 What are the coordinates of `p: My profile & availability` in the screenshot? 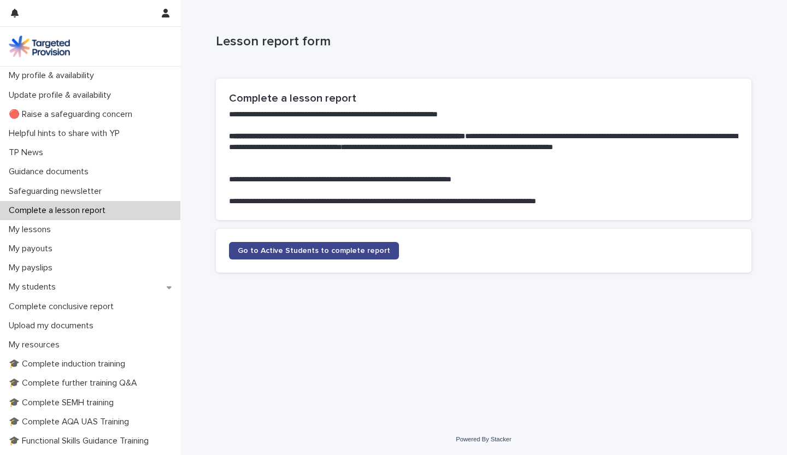 It's located at (54, 75).